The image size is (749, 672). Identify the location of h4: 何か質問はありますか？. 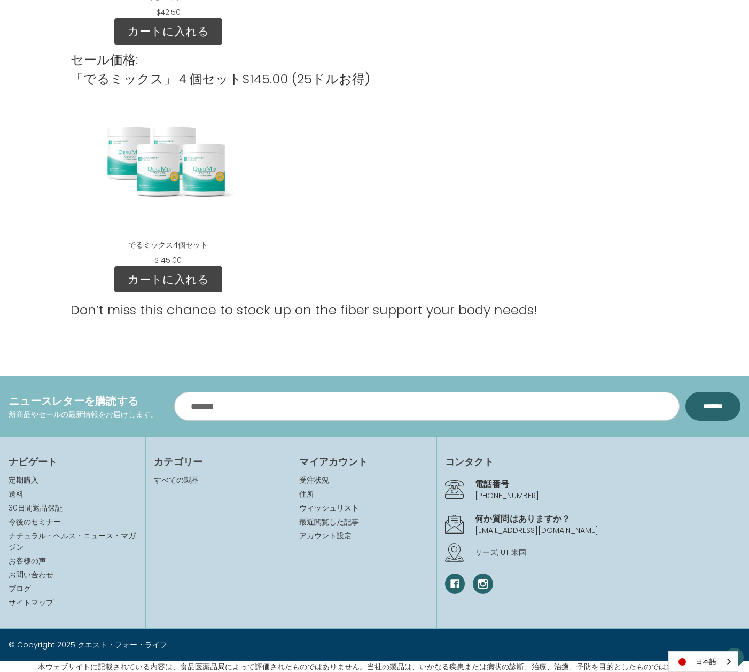
(608, 519).